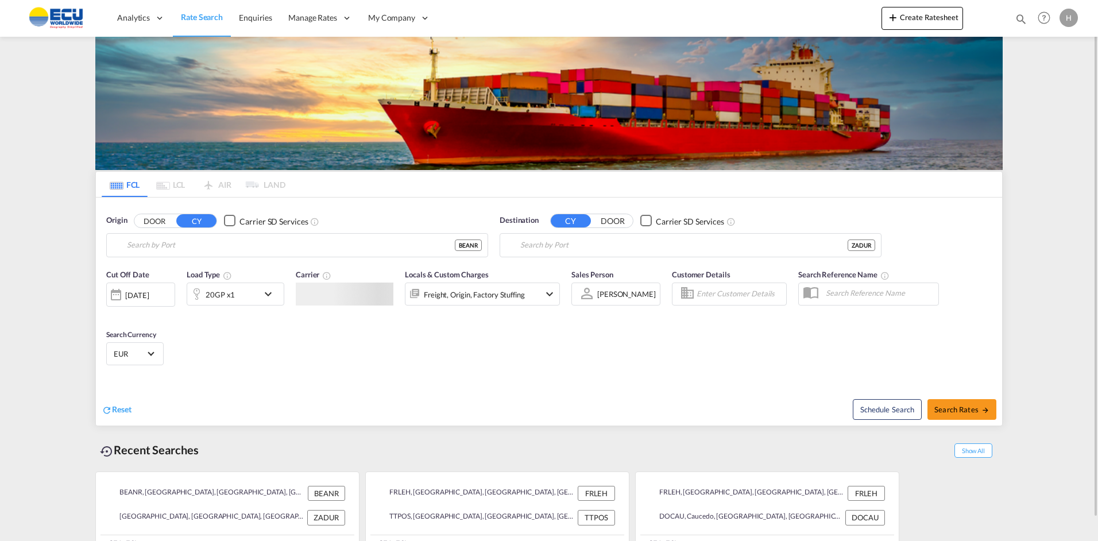 Image resolution: width=1098 pixels, height=541 pixels. I want to click on md-tab-item: FCL, so click(125, 184).